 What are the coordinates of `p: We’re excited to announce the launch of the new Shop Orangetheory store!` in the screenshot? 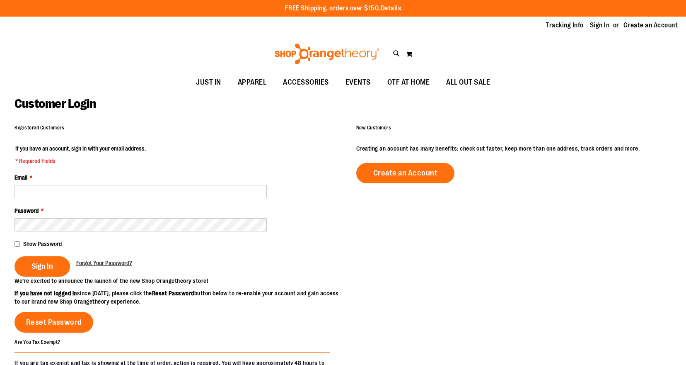 It's located at (179, 281).